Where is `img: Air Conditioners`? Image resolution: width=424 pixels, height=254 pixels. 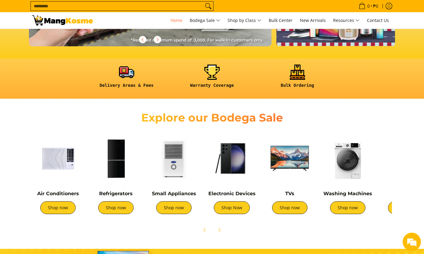 img: Air Conditioners is located at coordinates (58, 158).